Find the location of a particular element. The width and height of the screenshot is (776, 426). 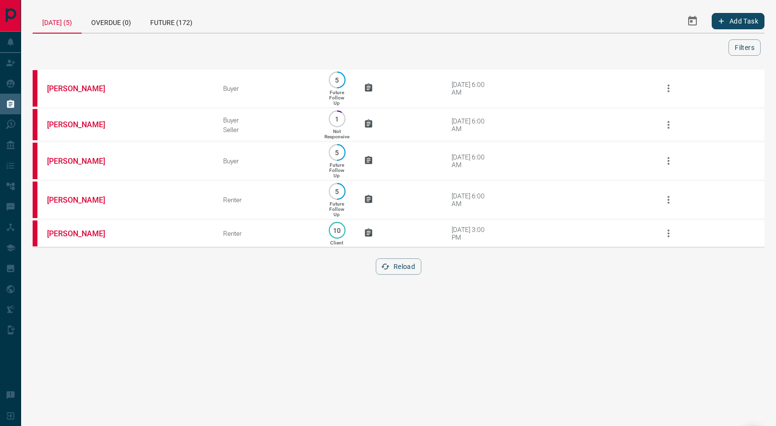

div: Seller is located at coordinates (266, 130).